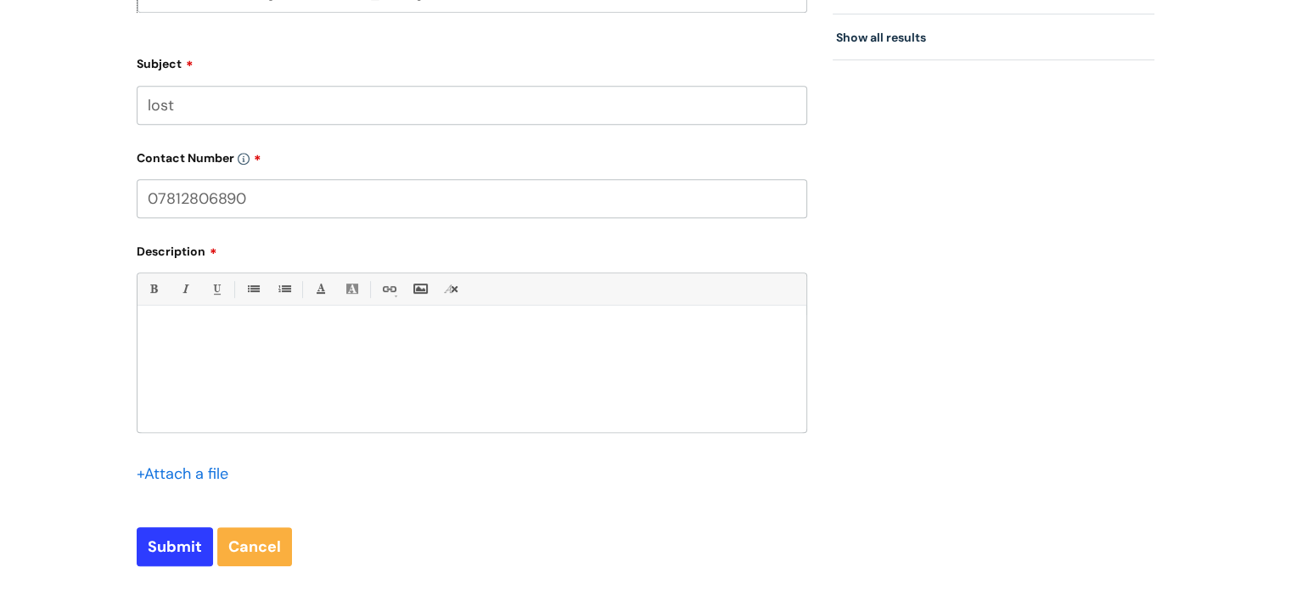  What do you see at coordinates (216, 289) in the screenshot?
I see `a: Underline(Ctrl-U)` at bounding box center [216, 289].